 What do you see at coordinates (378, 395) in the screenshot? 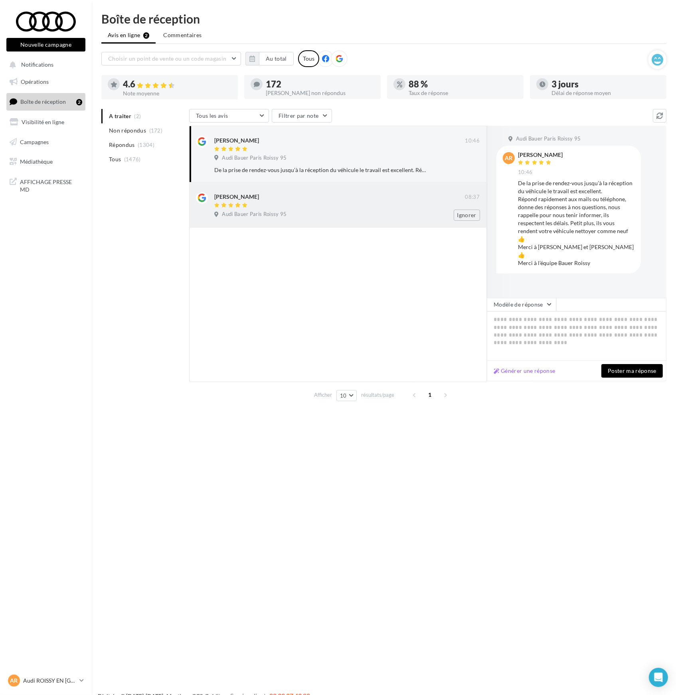
I see `span: résultats/page` at bounding box center [378, 395].